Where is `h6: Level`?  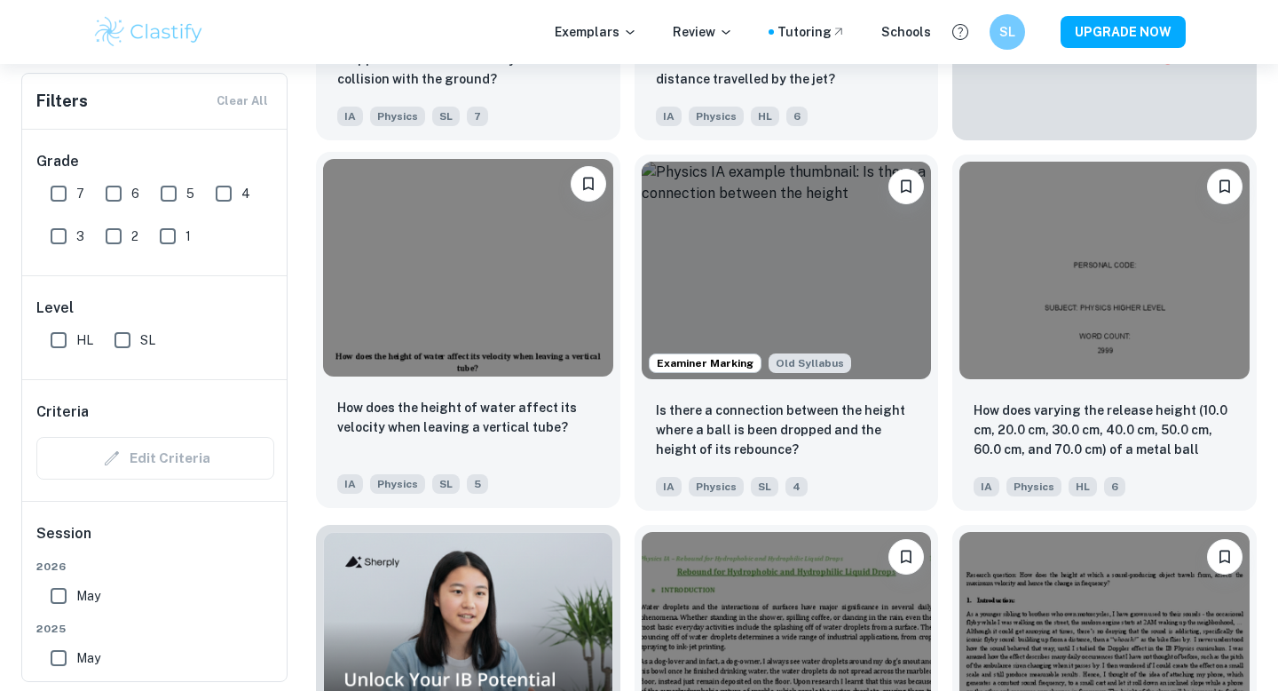
h6: Level is located at coordinates (155, 308).